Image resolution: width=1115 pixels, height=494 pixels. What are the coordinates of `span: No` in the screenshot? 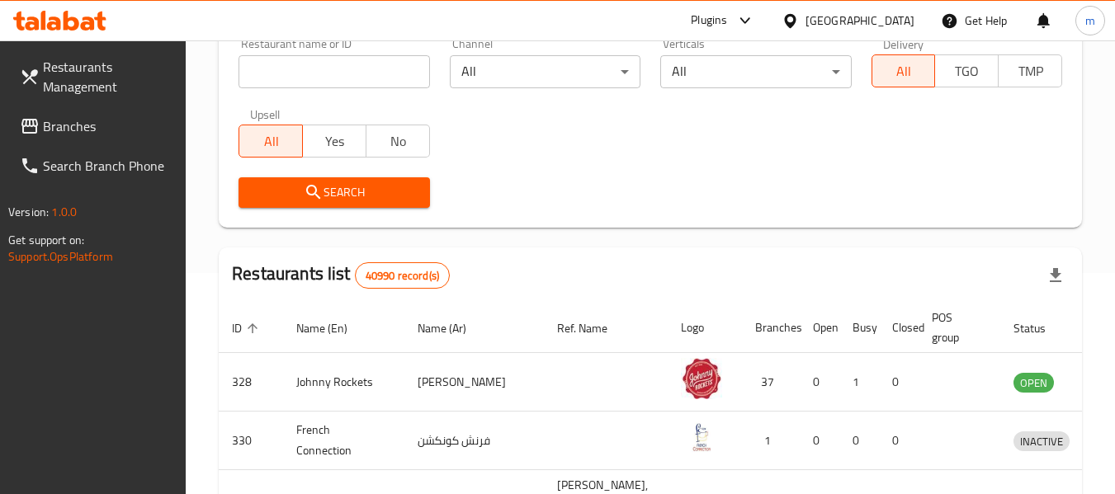 It's located at (398, 141).